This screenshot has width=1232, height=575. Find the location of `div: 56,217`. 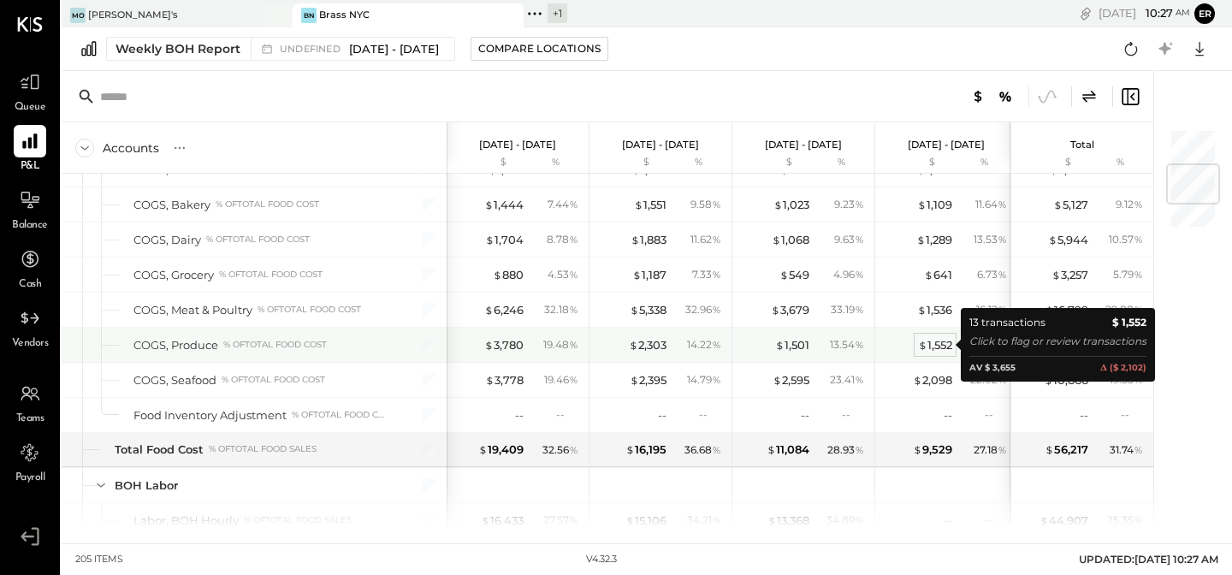

div: 56,217 is located at coordinates (1066, 449).